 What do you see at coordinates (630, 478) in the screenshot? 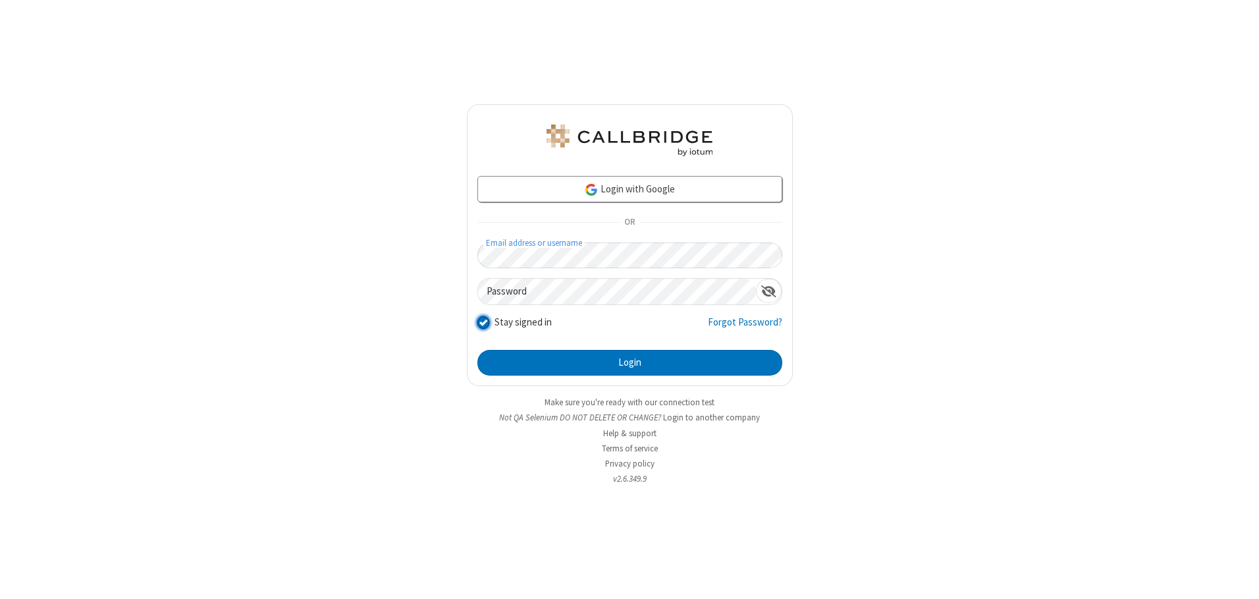
I see `li: v2.6.349.9` at bounding box center [630, 478].